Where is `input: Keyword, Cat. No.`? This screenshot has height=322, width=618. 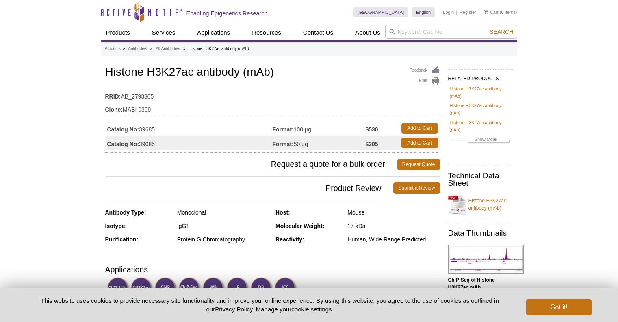 input: Keyword, Cat. No. is located at coordinates (451, 32).